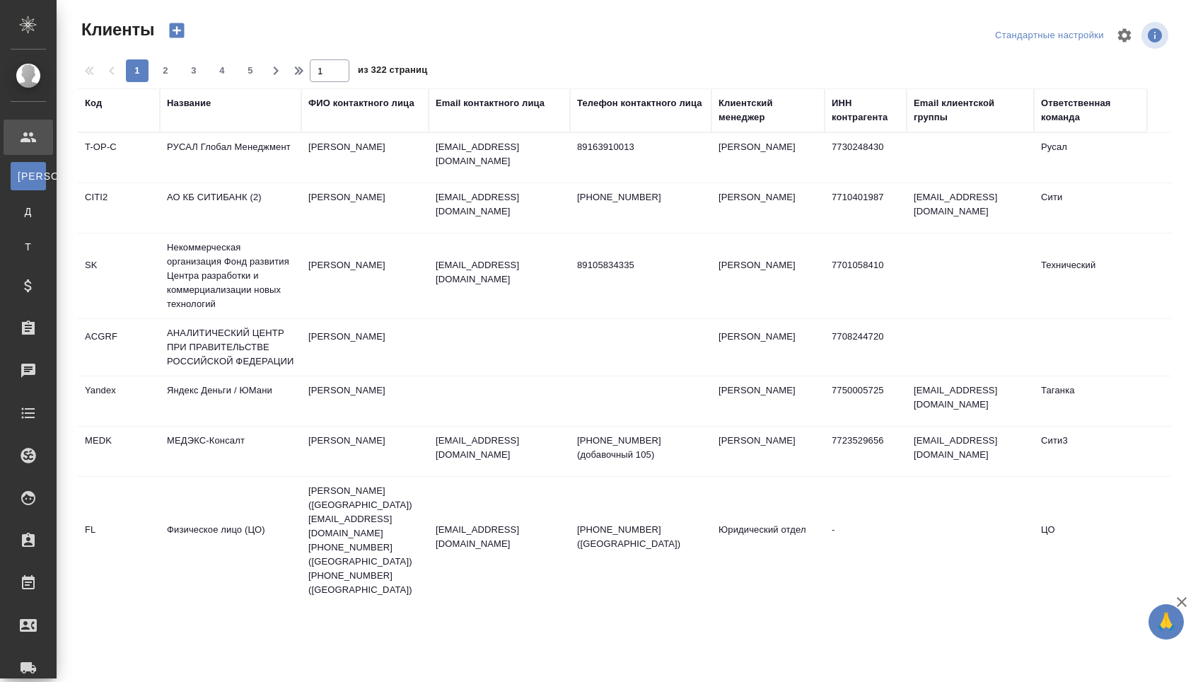  Describe the element at coordinates (1125, 35) in the screenshot. I see `span: Настроить таблицу` at that location.